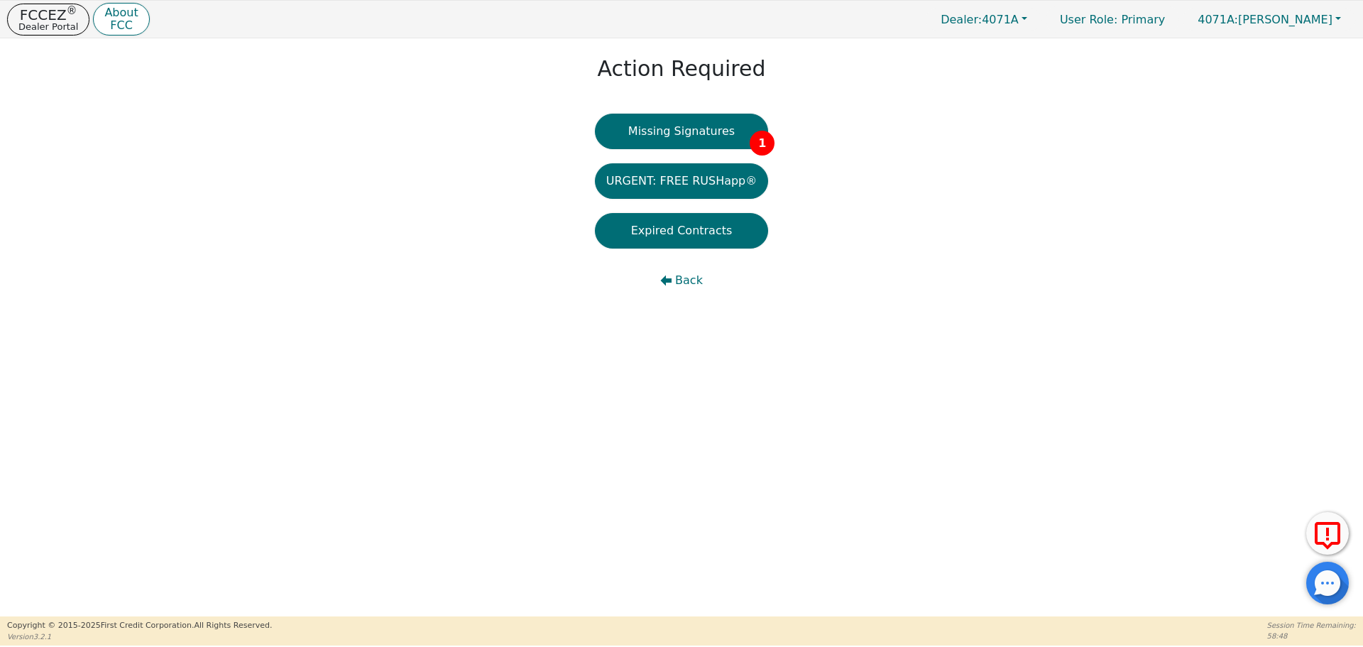 Image resolution: width=1363 pixels, height=647 pixels. Describe the element at coordinates (961, 19) in the screenshot. I see `span: Dealer:` at that location.